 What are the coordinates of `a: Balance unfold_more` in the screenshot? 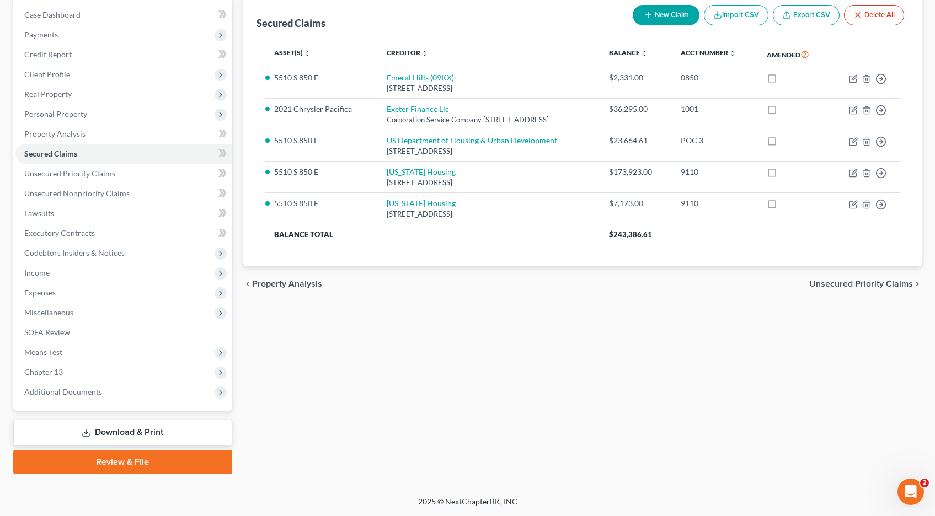 It's located at (628, 52).